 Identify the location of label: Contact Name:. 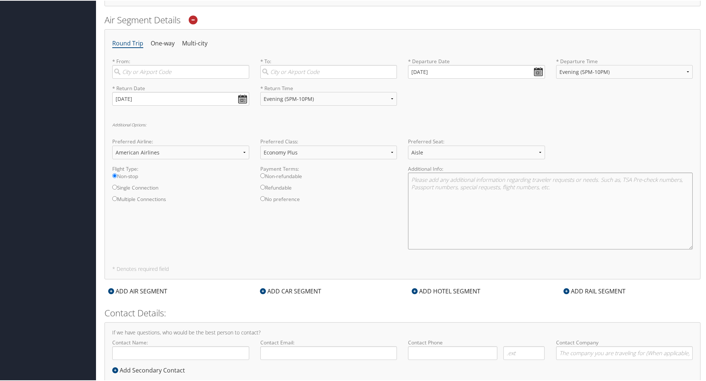
(181, 348).